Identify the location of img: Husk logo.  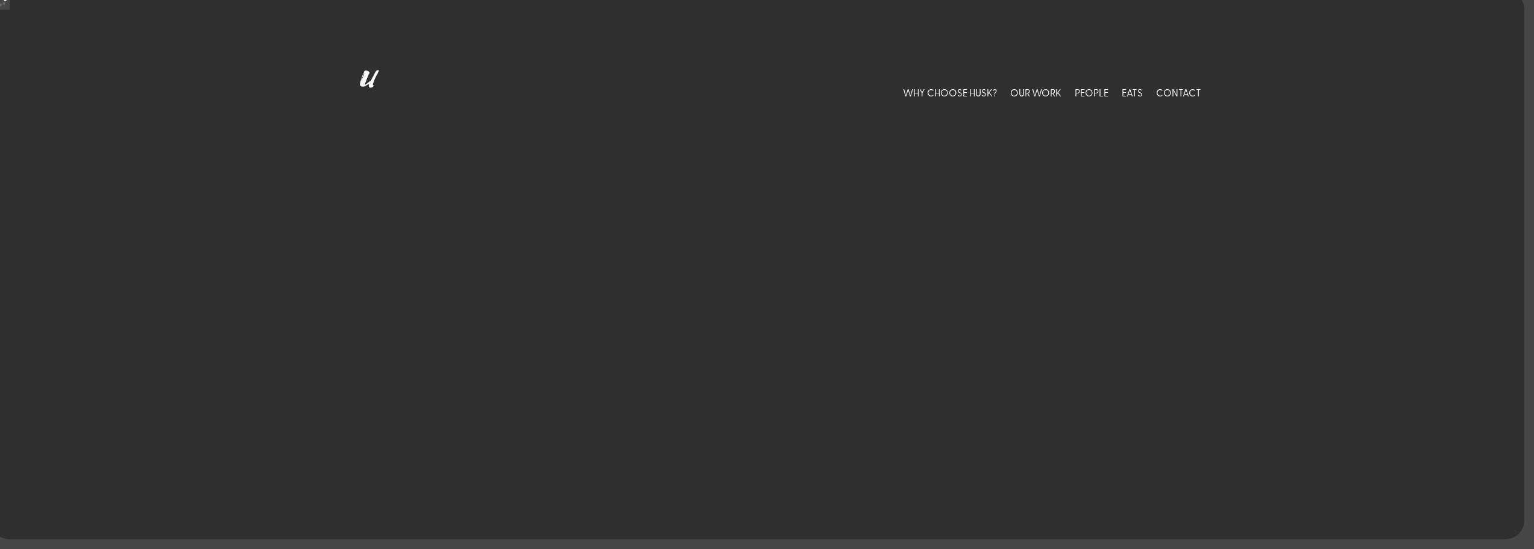
(367, 92).